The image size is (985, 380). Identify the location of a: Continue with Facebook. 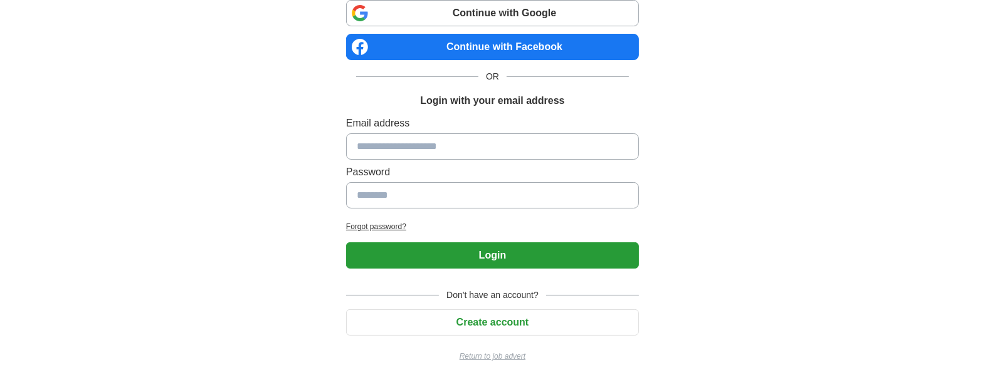
(492, 47).